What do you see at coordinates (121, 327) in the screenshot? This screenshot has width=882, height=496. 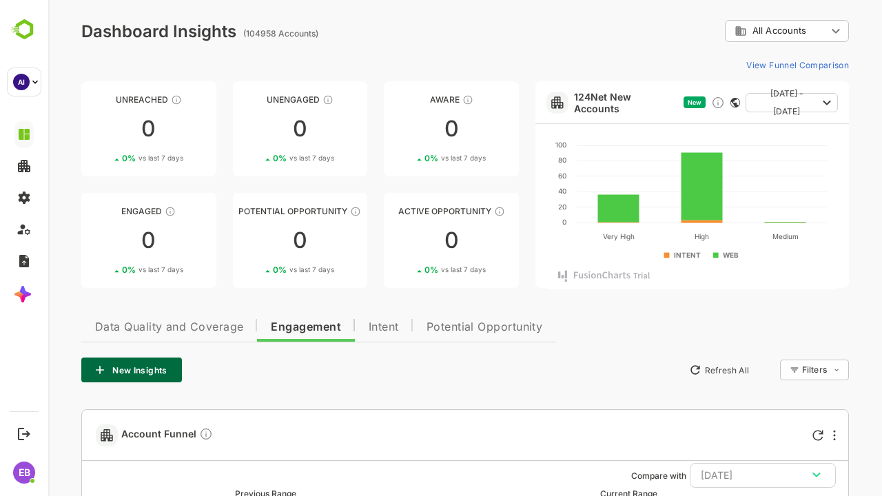 I see `span: Data Quality and Coverage` at bounding box center [121, 327].